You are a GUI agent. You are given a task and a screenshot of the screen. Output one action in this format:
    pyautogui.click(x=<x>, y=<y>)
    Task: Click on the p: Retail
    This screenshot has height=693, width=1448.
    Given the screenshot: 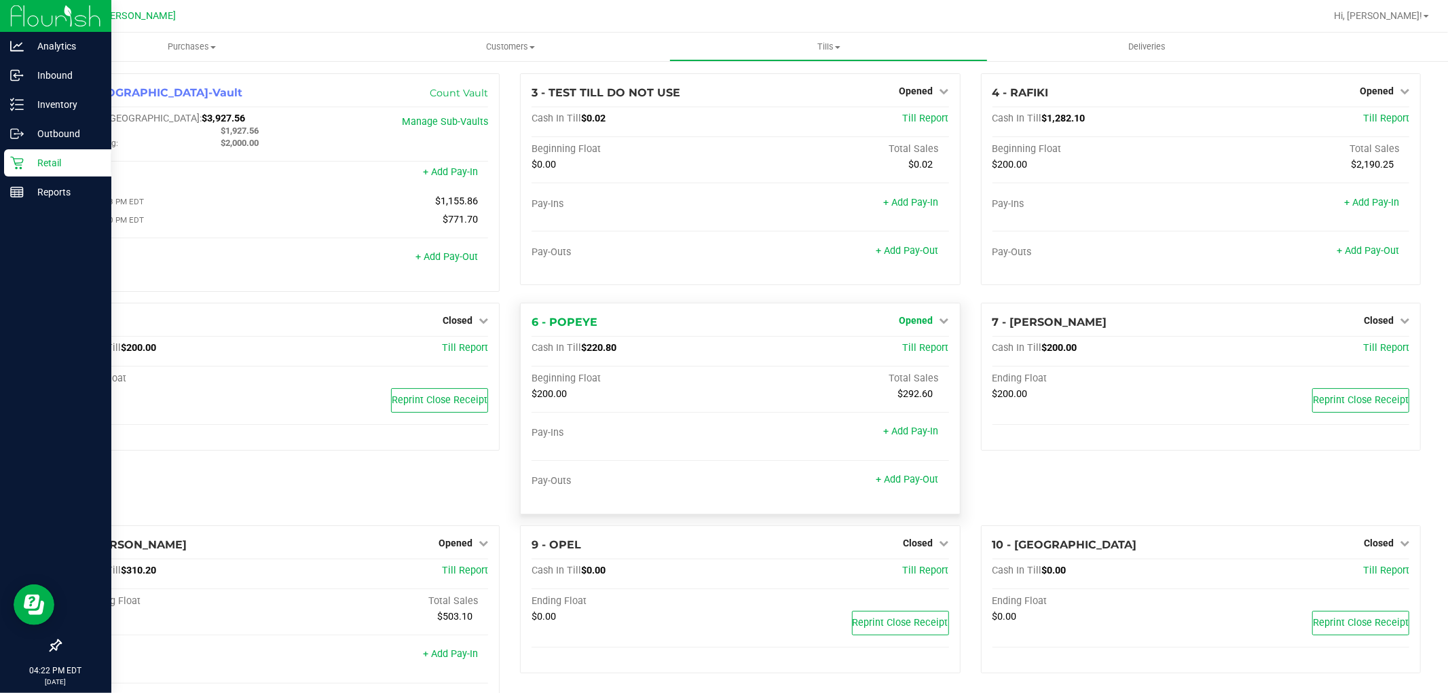 What is the action you would take?
    pyautogui.click(x=64, y=163)
    